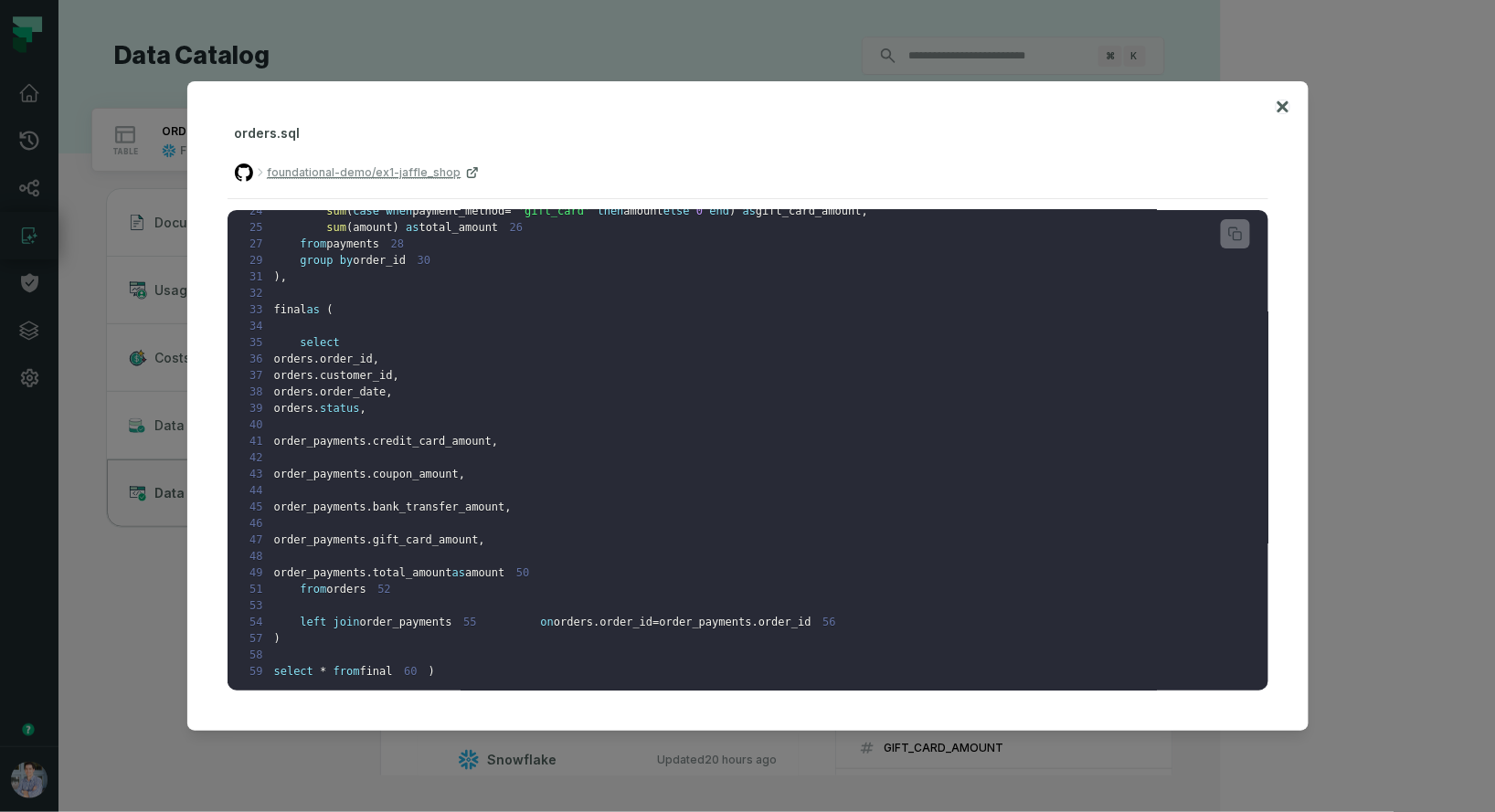 This screenshot has width=1495, height=812. I want to click on span: on, so click(547, 622).